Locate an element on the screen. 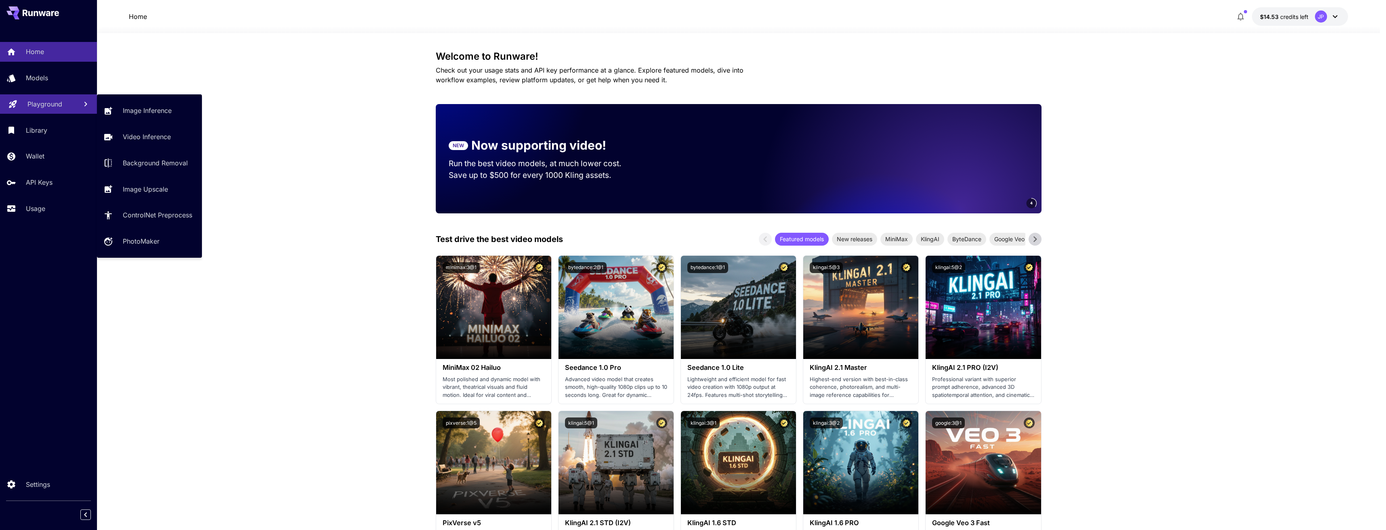  h3: MiniMax 02 Hailuo is located at coordinates (493, 368).